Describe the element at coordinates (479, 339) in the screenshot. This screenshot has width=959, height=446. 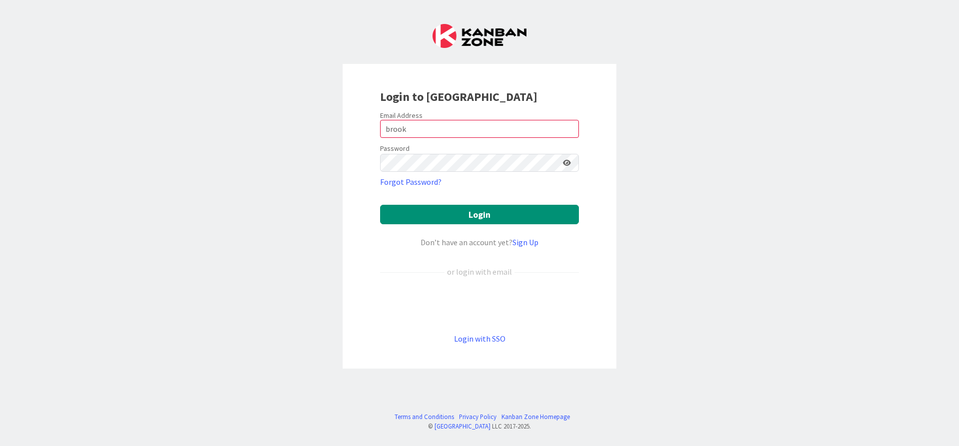
I see `a: Login with SSO` at that location.